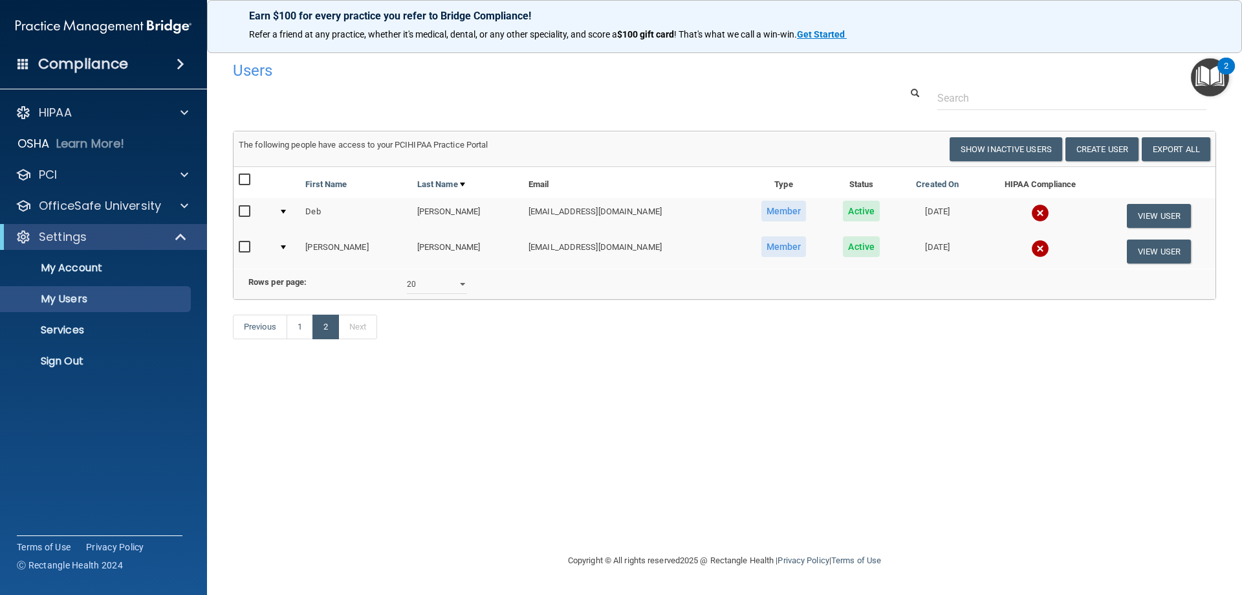 The height and width of the screenshot is (595, 1242). What do you see at coordinates (100, 206) in the screenshot?
I see `p: OfficeSafe University` at bounding box center [100, 206].